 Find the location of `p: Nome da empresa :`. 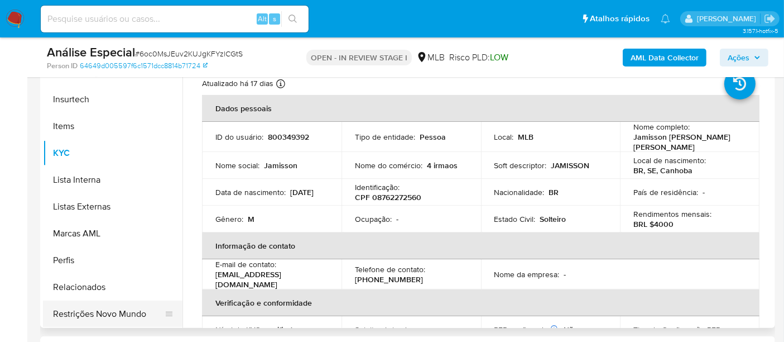

p: Nome da empresa : is located at coordinates (527, 274).